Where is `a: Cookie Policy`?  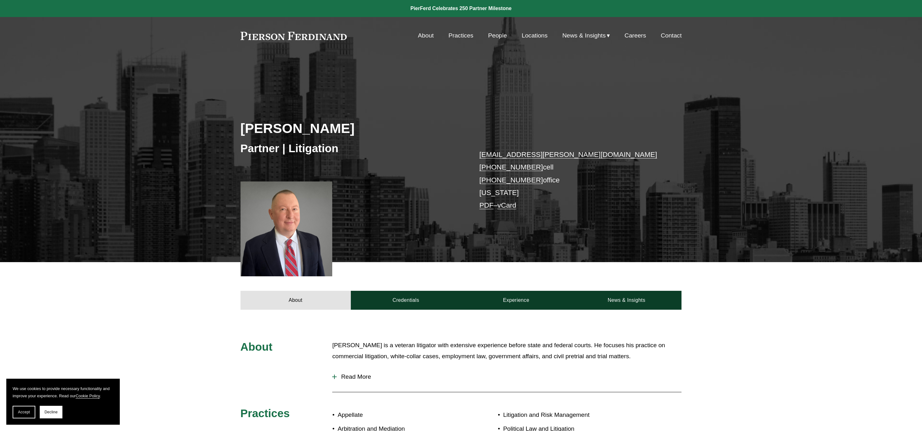
a: Cookie Policy is located at coordinates (88, 396).